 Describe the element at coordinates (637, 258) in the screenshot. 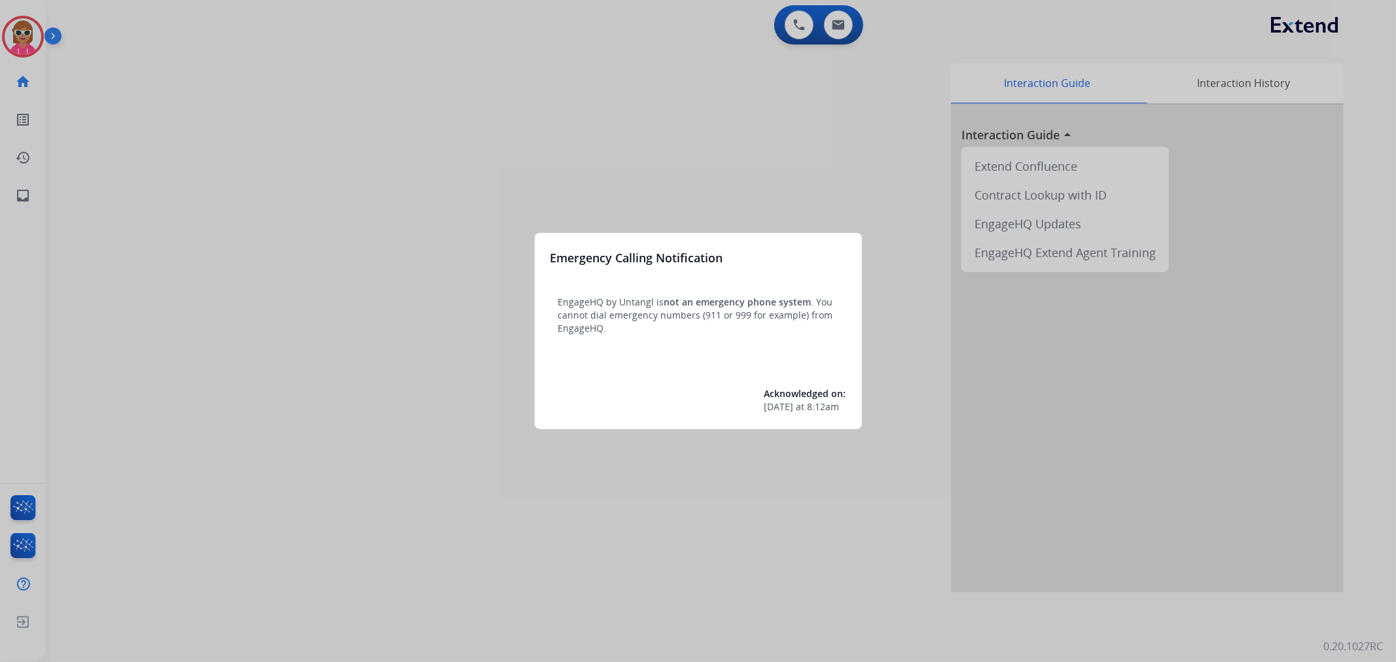

I see `h3: Emergency Calling Notification` at that location.